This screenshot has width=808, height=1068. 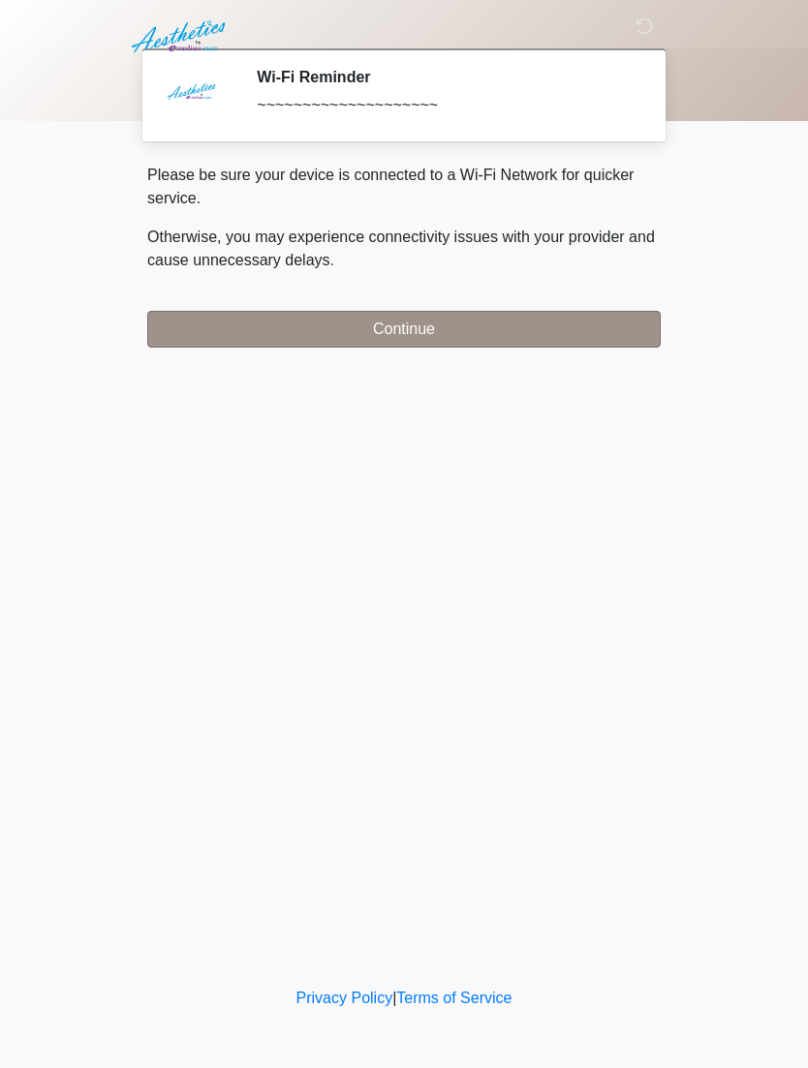 I want to click on p: Please be sure your device is connected to a Wi-Fi Network for quicker service., so click(x=404, y=187).